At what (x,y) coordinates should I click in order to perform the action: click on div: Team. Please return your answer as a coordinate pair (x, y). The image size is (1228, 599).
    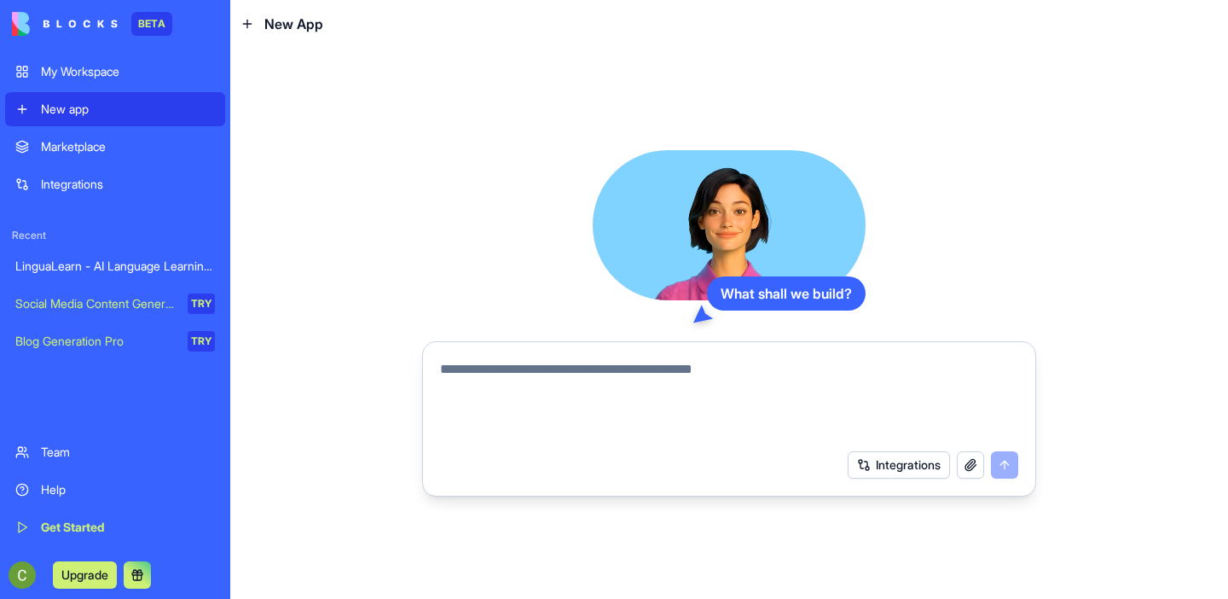
    Looking at the image, I should click on (128, 452).